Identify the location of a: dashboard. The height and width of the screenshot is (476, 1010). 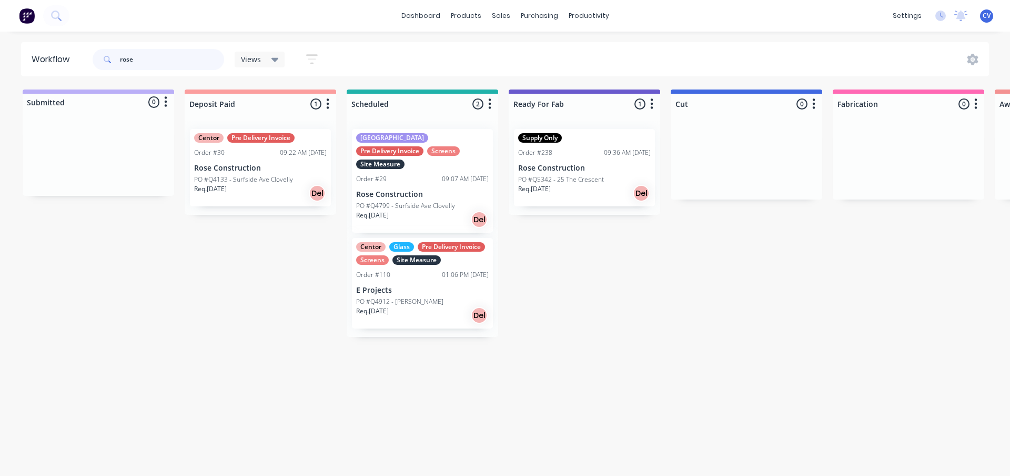
(421, 16).